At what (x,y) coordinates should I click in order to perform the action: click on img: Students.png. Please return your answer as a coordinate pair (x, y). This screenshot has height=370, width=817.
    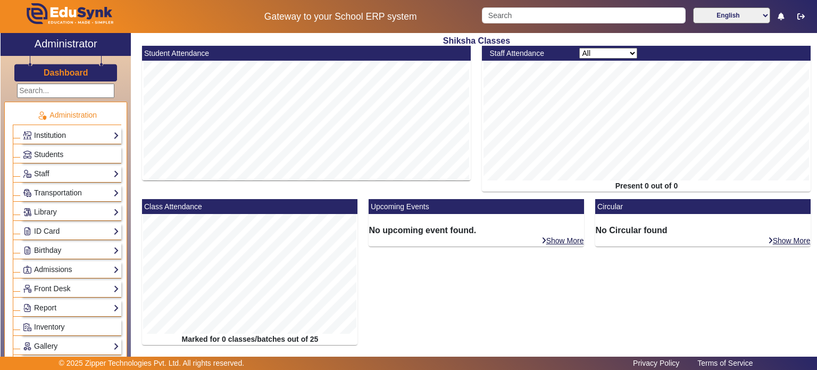
    Looking at the image, I should click on (27, 154).